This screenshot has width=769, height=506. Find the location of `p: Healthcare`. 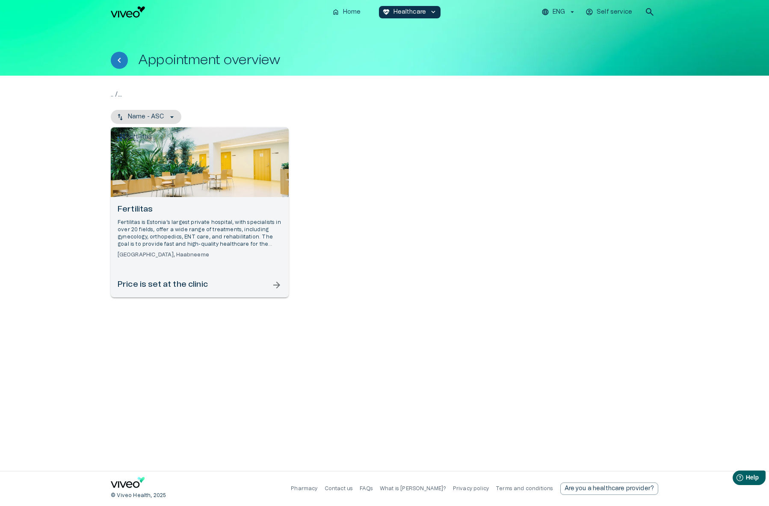

p: Healthcare is located at coordinates (409, 12).